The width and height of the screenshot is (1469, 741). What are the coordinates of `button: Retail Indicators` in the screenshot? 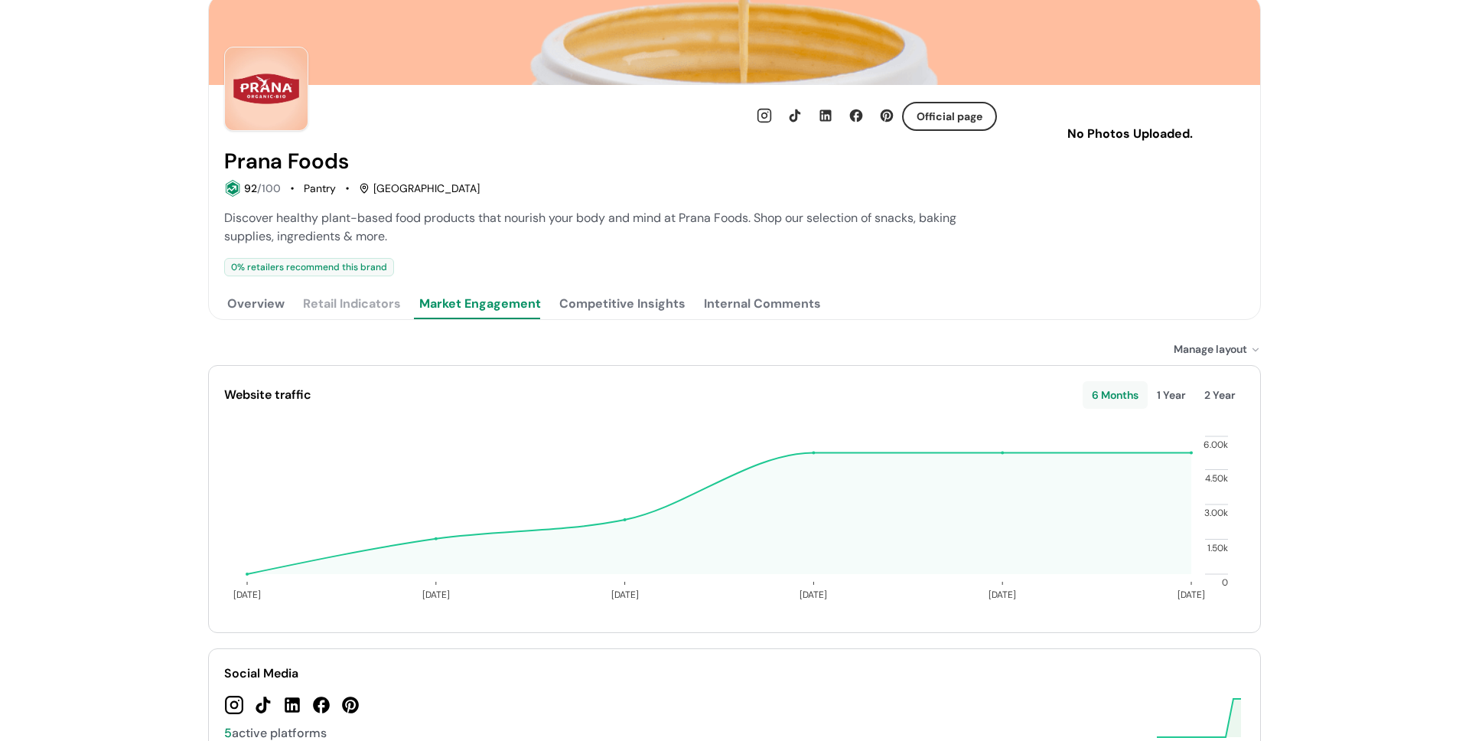 It's located at (352, 304).